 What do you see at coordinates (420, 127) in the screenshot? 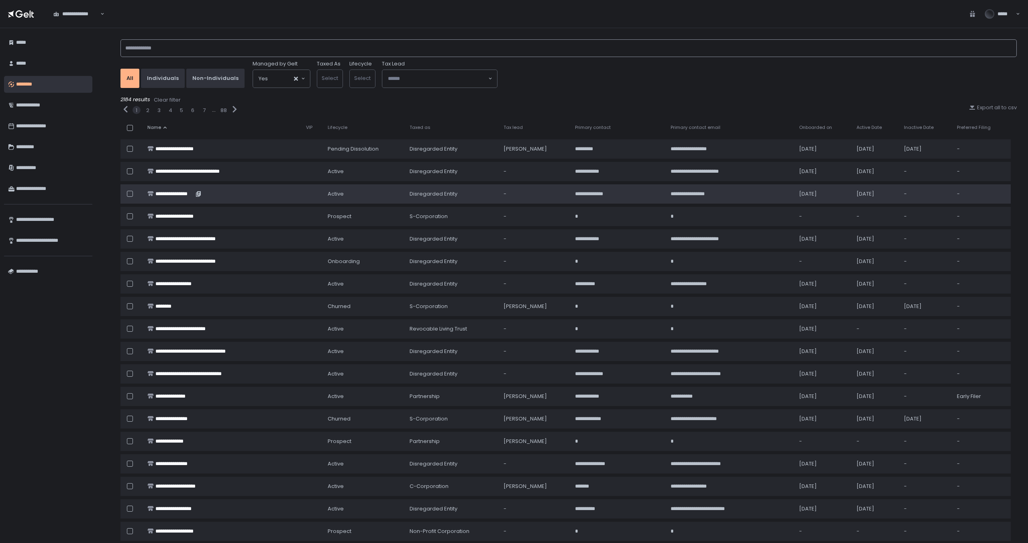
I see `span: Taxed as` at bounding box center [420, 127].